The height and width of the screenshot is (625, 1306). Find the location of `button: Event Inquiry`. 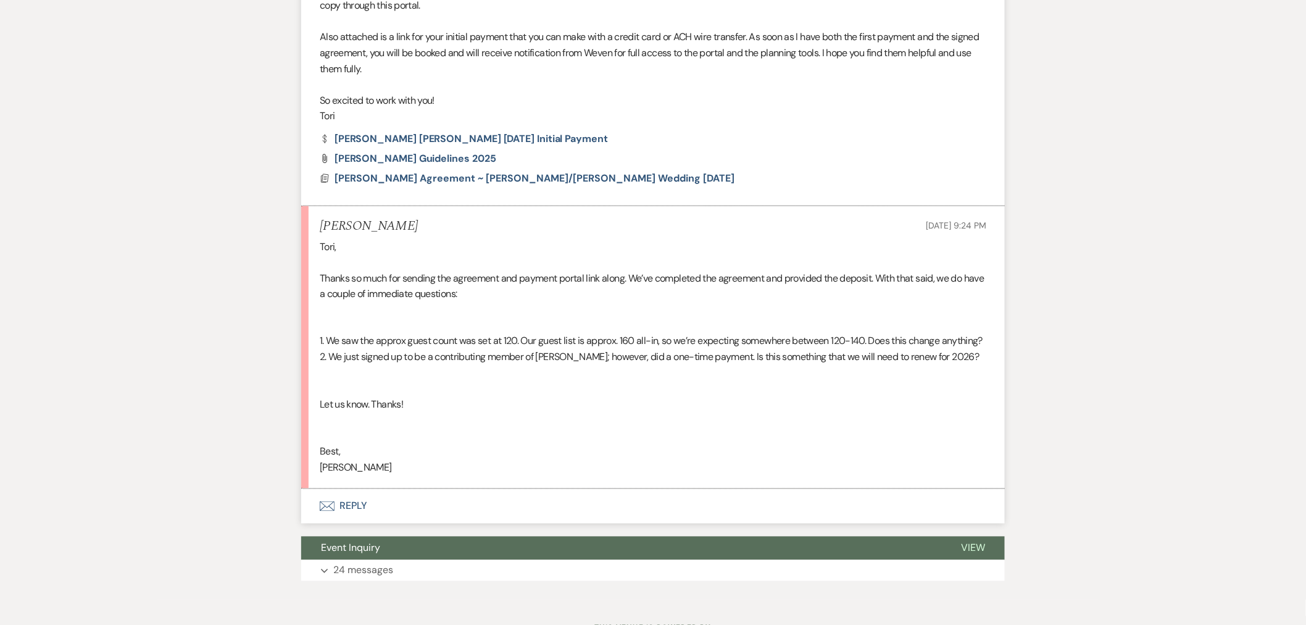

button: Event Inquiry is located at coordinates (621, 548).